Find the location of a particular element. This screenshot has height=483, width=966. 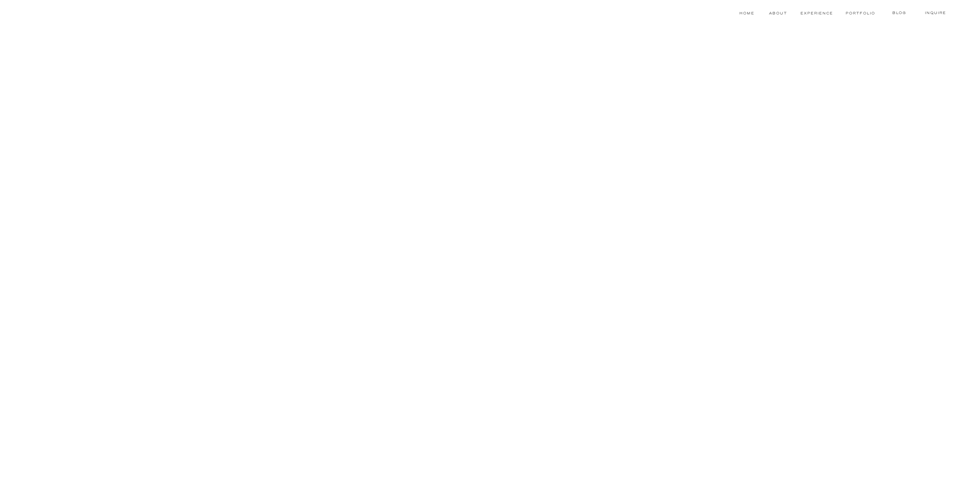

nav: experience is located at coordinates (817, 13).